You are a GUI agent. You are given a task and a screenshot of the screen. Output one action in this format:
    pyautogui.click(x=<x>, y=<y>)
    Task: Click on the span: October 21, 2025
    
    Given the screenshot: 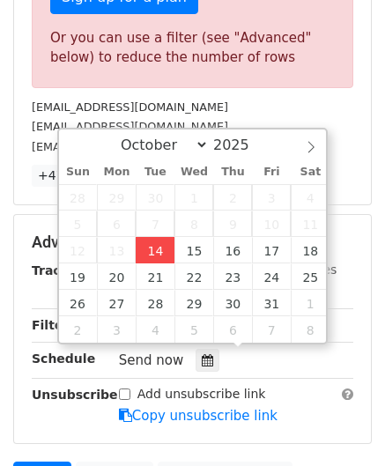 What is the action you would take?
    pyautogui.click(x=155, y=276)
    